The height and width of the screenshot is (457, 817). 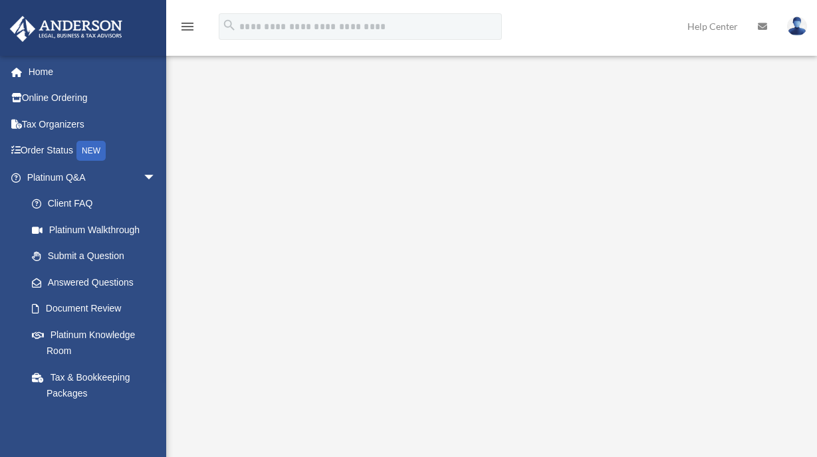 I want to click on a: Home, so click(x=92, y=72).